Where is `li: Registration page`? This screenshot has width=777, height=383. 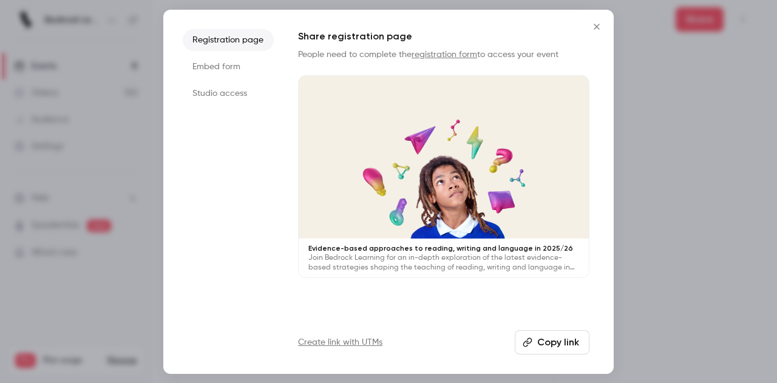
li: Registration page is located at coordinates (228, 40).